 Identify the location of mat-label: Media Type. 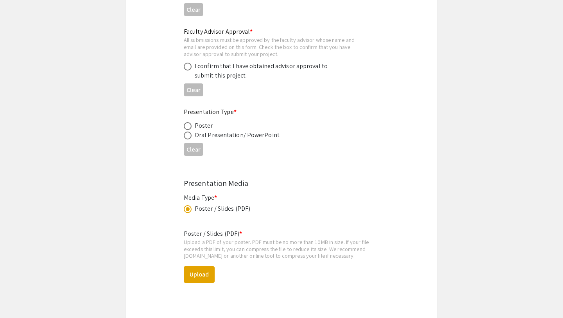
(200, 197).